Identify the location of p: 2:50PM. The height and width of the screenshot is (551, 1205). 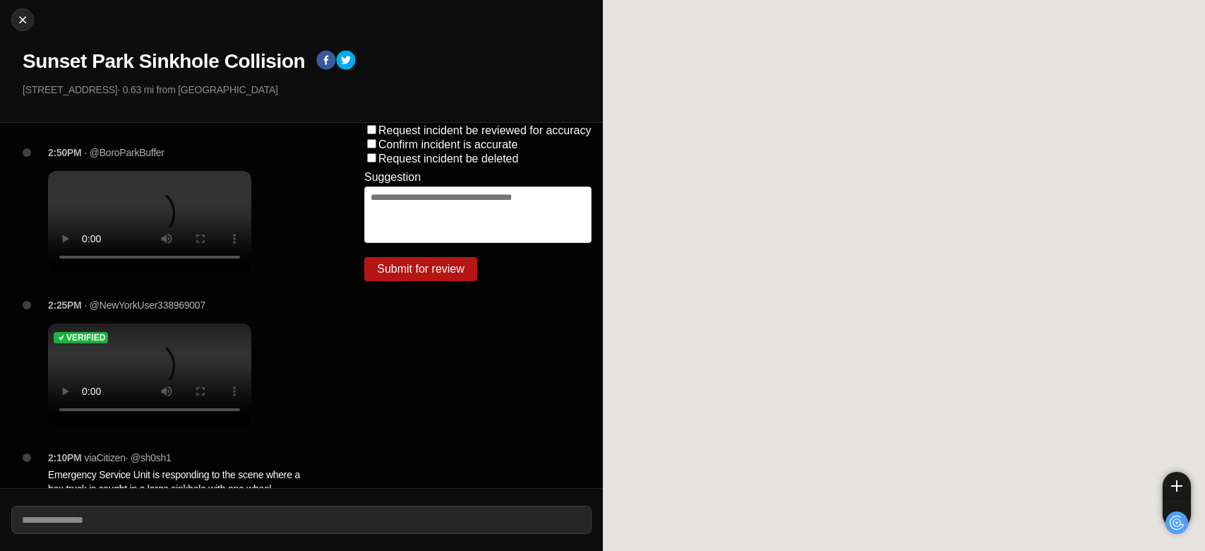
(65, 152).